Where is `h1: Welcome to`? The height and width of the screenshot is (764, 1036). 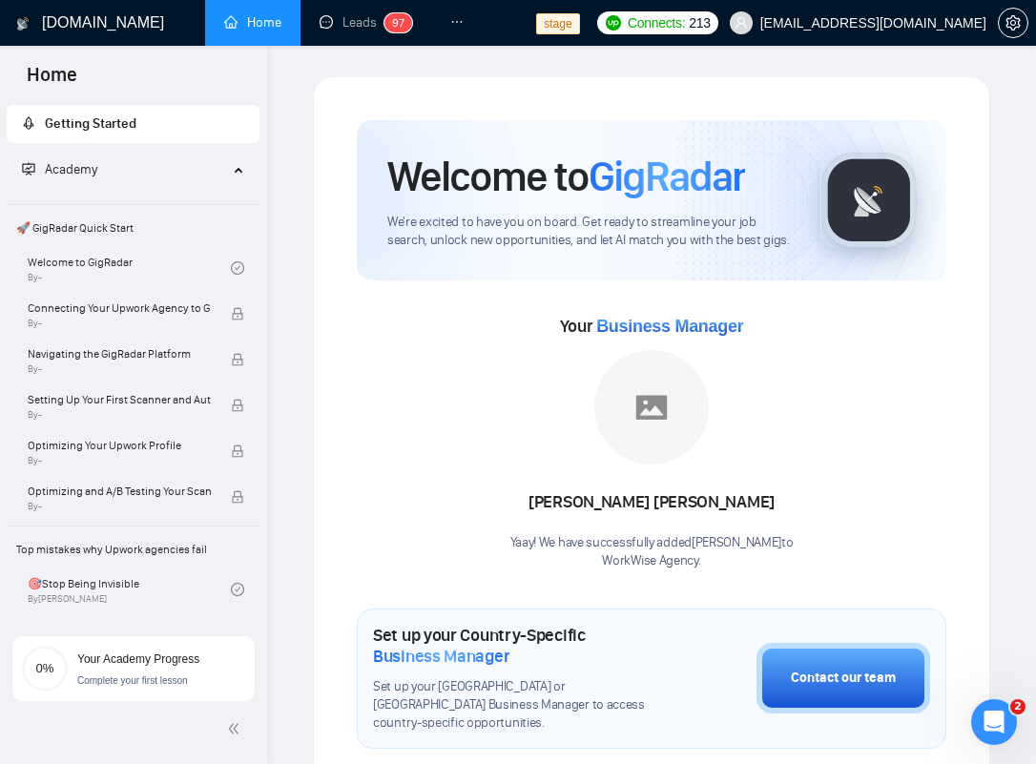
h1: Welcome to is located at coordinates (566, 176).